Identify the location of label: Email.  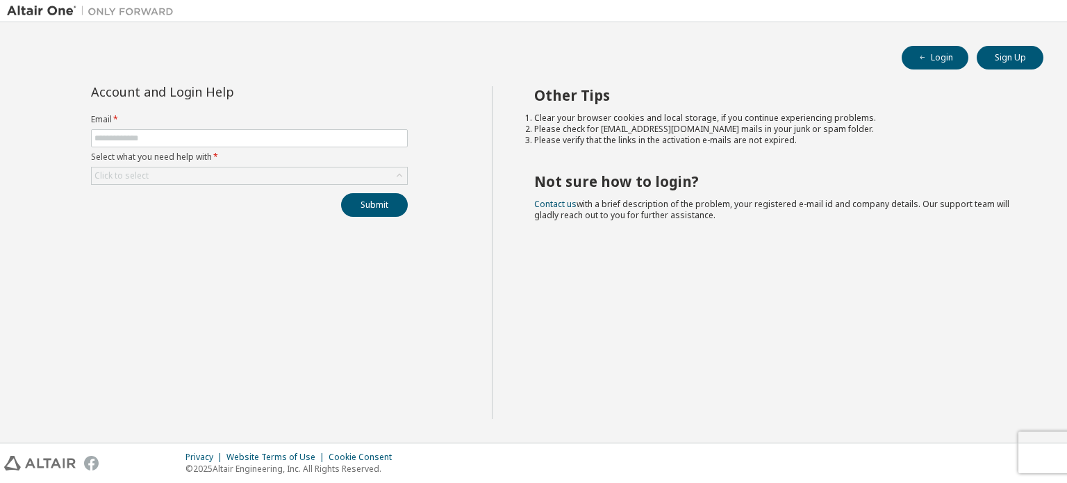
(249, 120).